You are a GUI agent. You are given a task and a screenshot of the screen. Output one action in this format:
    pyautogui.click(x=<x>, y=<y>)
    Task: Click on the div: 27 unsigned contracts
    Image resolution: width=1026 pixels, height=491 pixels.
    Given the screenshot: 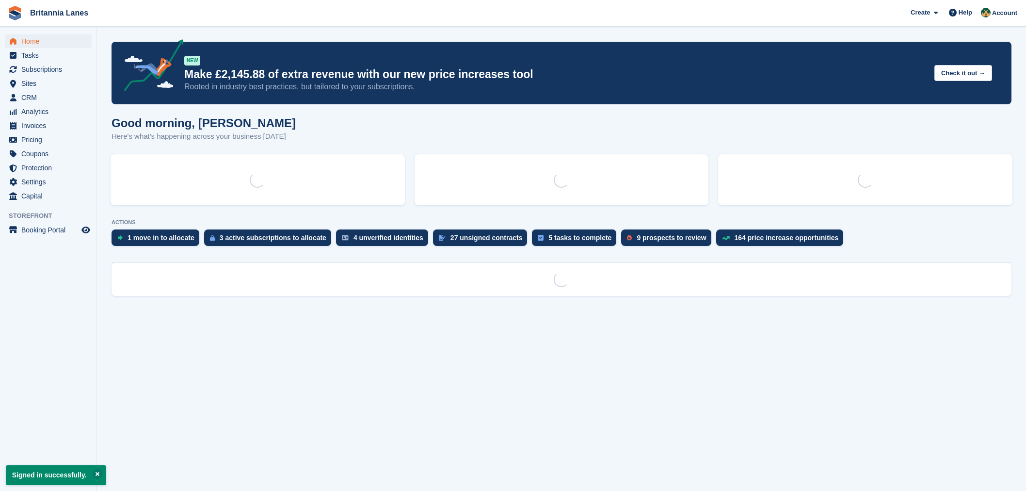 What is the action you would take?
    pyautogui.click(x=486, y=238)
    